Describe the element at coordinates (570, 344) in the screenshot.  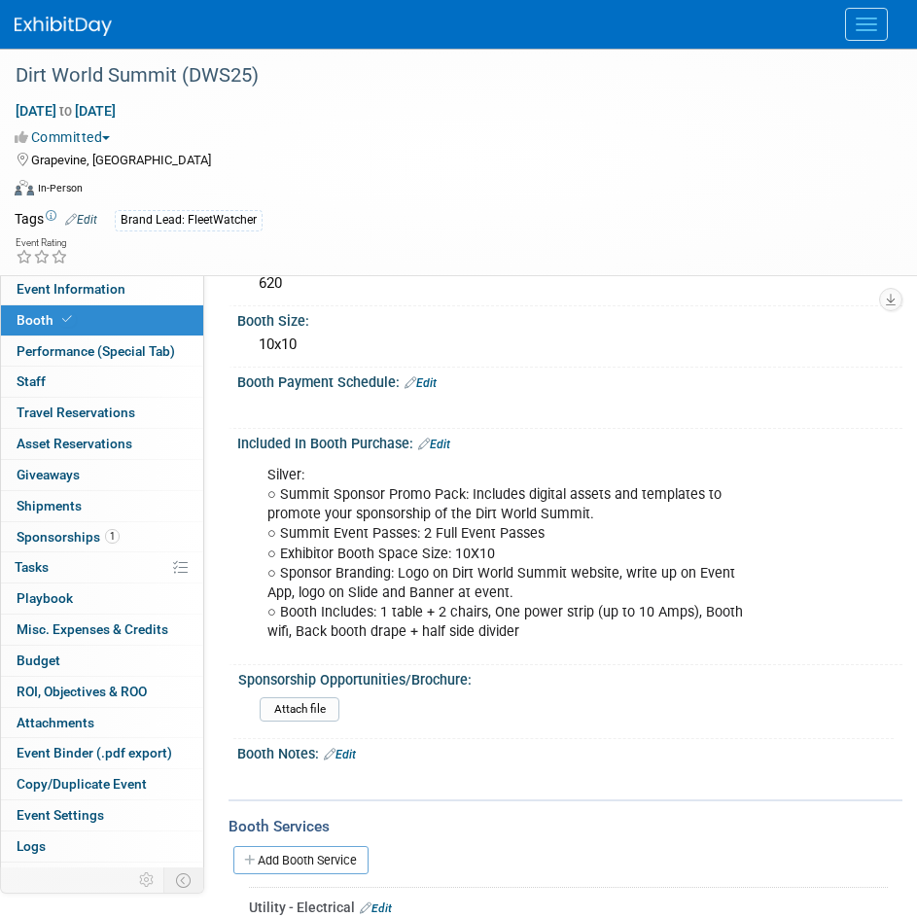
I see `div: 10x10` at that location.